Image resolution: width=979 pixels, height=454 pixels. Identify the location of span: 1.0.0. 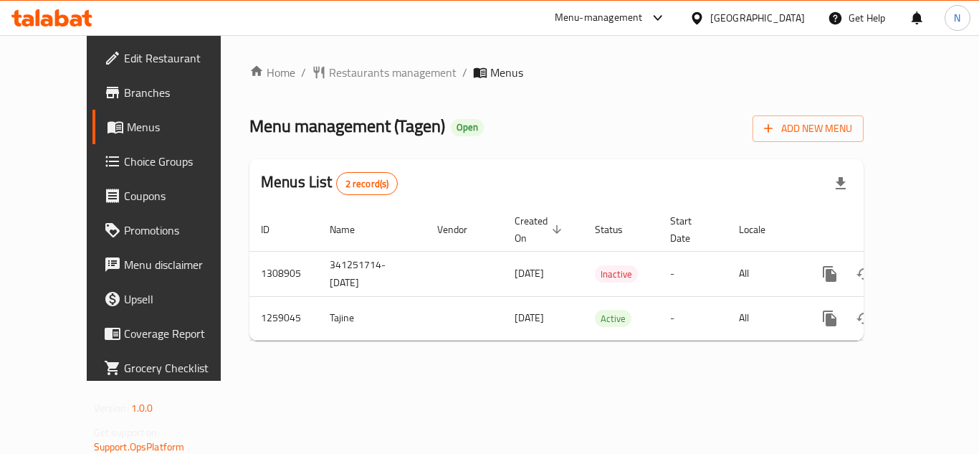
(142, 408).